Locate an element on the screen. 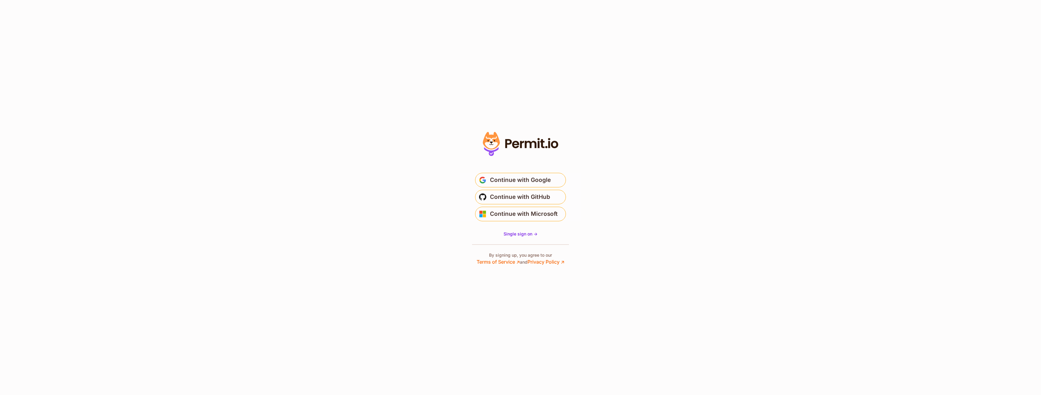  a: Terms of Service ↗ is located at coordinates (498, 262).